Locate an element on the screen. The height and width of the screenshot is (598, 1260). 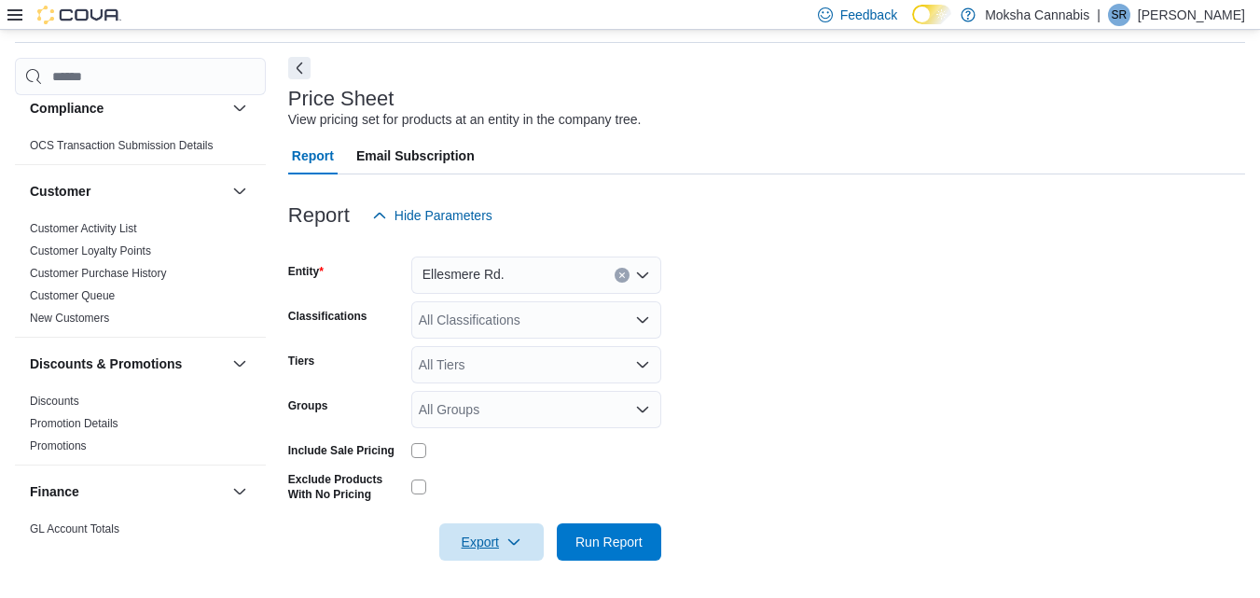
span: Customer Loyalty Points is located at coordinates (90, 251).